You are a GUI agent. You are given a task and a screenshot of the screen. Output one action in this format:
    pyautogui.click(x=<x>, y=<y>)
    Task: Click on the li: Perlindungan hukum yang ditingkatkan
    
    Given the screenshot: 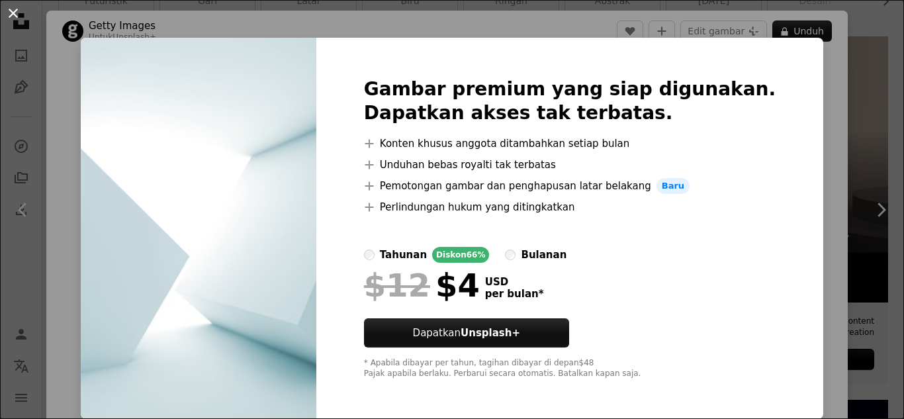 What is the action you would take?
    pyautogui.click(x=570, y=207)
    